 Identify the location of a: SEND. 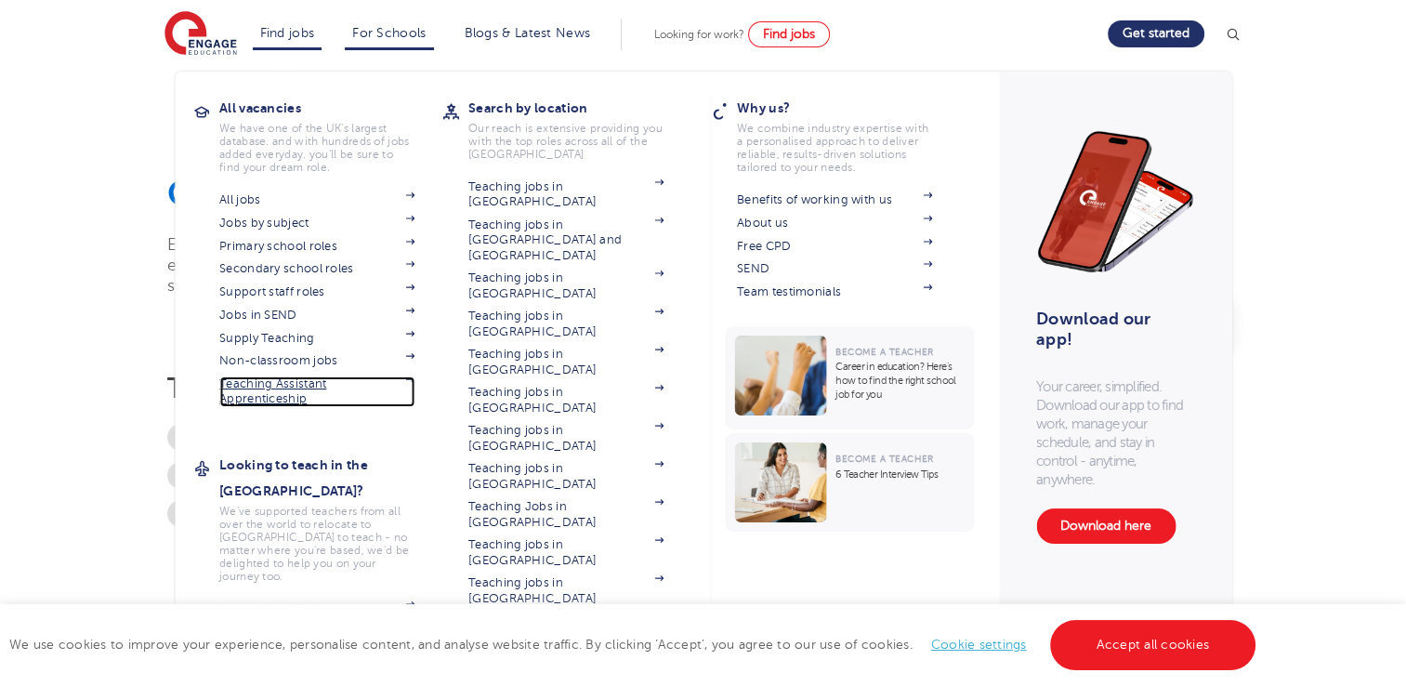
(835, 269).